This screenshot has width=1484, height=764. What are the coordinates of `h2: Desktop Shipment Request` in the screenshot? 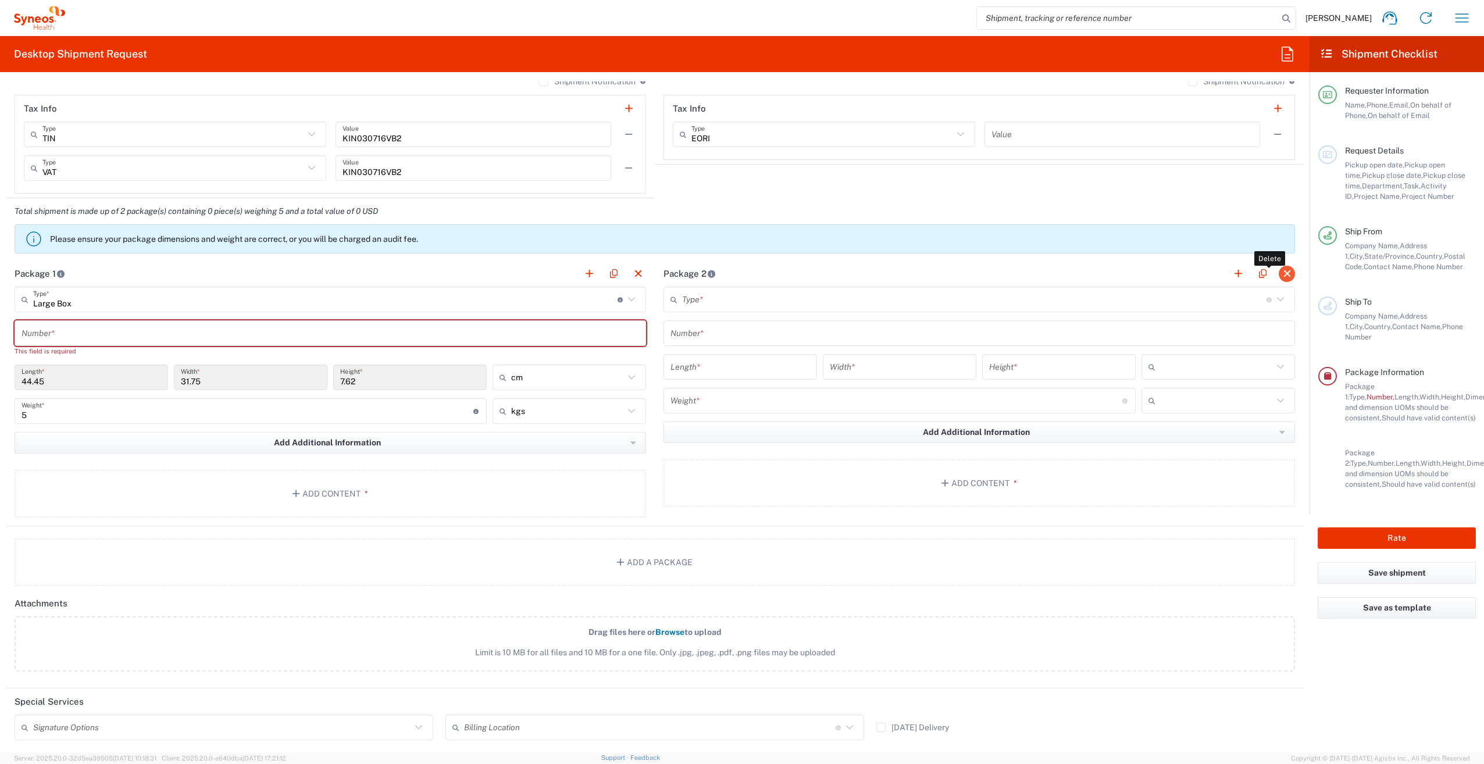 It's located at (80, 54).